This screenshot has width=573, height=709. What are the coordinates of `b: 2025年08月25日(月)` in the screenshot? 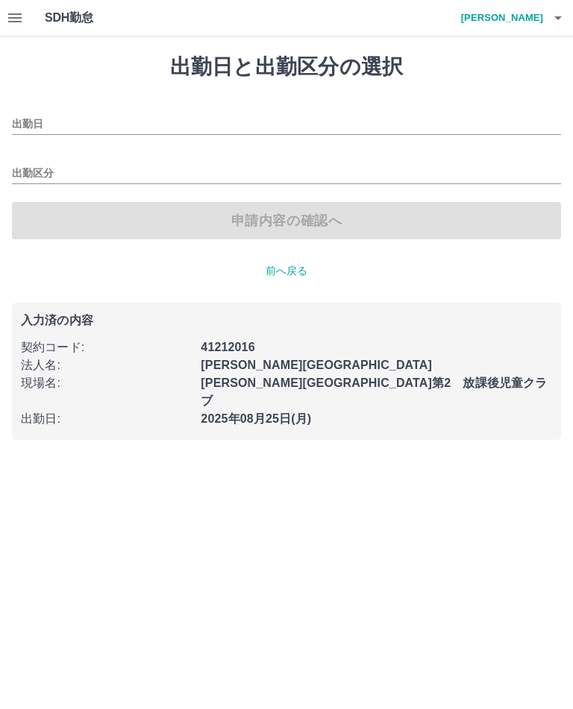 It's located at (256, 418).